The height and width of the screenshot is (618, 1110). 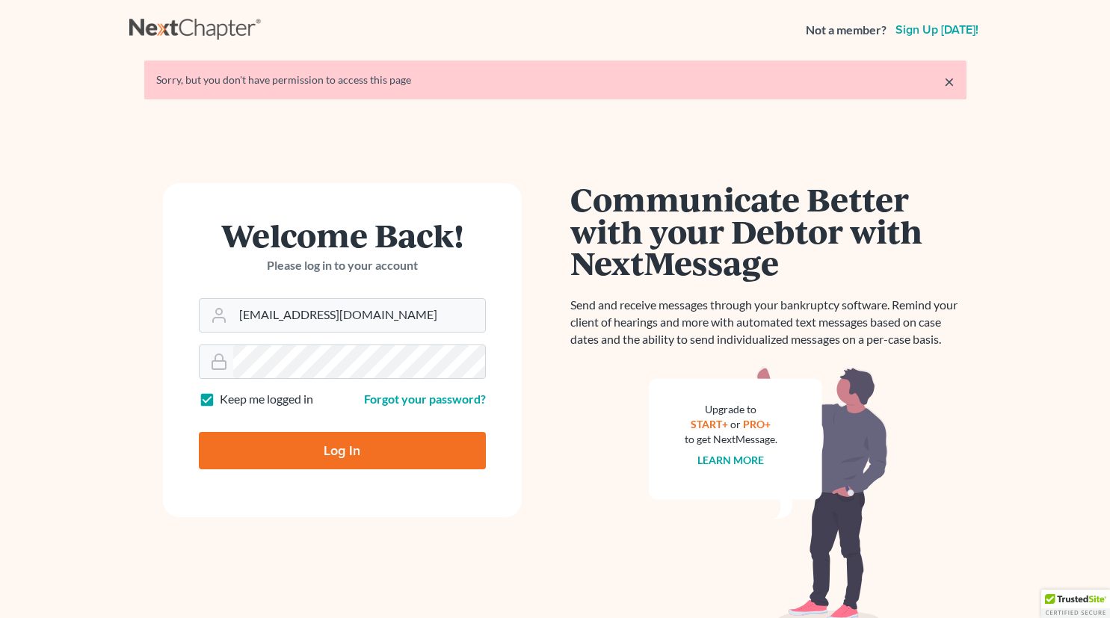 What do you see at coordinates (736, 424) in the screenshot?
I see `span: or` at bounding box center [736, 424].